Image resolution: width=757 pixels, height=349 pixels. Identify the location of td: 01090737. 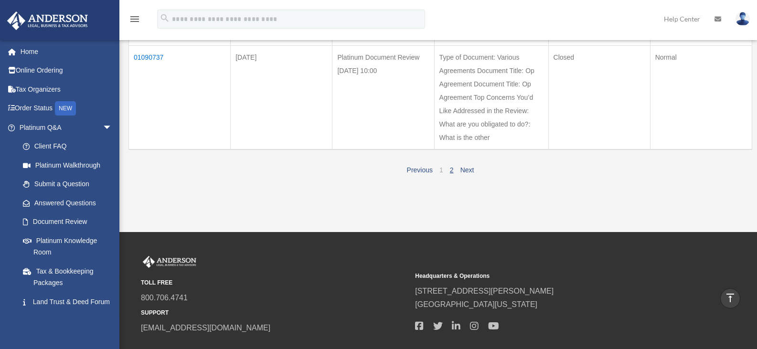
(180, 98).